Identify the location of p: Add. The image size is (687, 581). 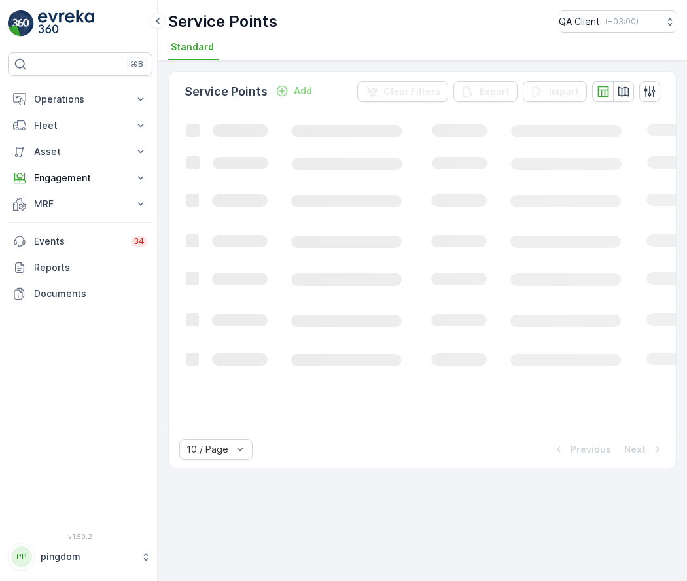
(303, 91).